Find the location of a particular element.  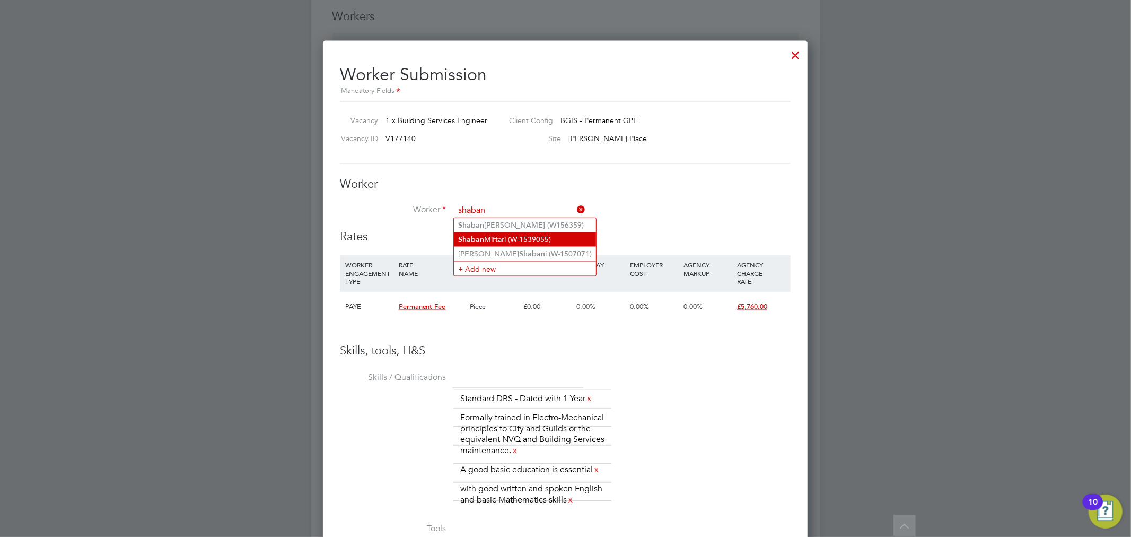

div: AGENCY MARKUP is located at coordinates (708, 269).